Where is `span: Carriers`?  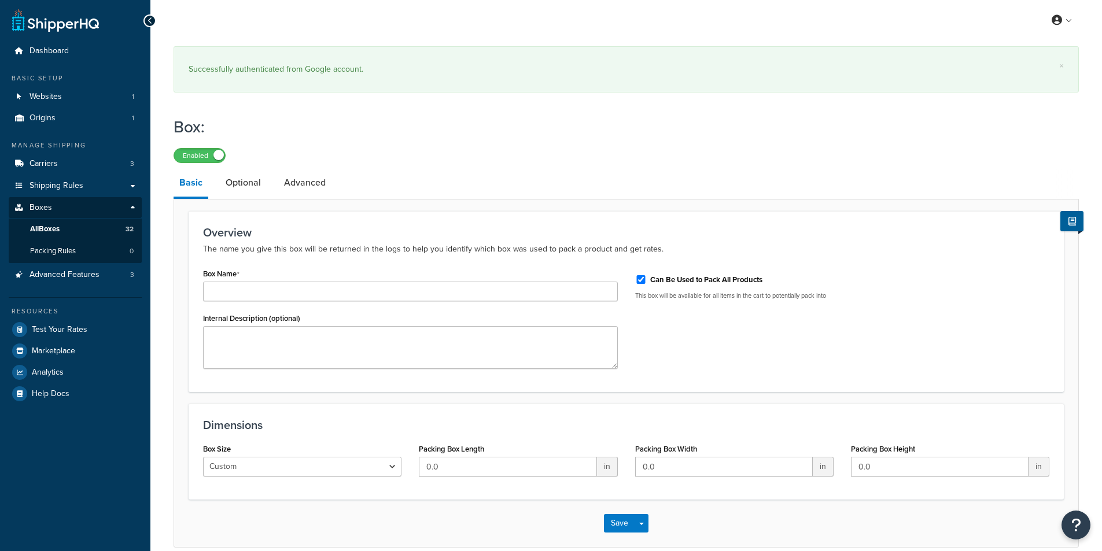
span: Carriers is located at coordinates (43, 164).